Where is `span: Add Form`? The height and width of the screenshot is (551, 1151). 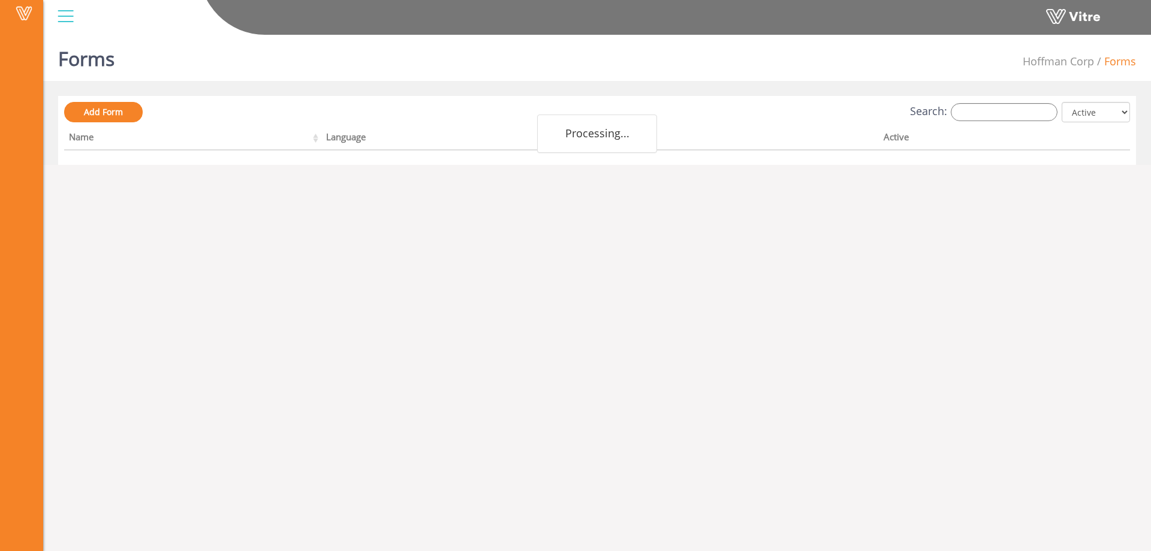
span: Add Form is located at coordinates (103, 111).